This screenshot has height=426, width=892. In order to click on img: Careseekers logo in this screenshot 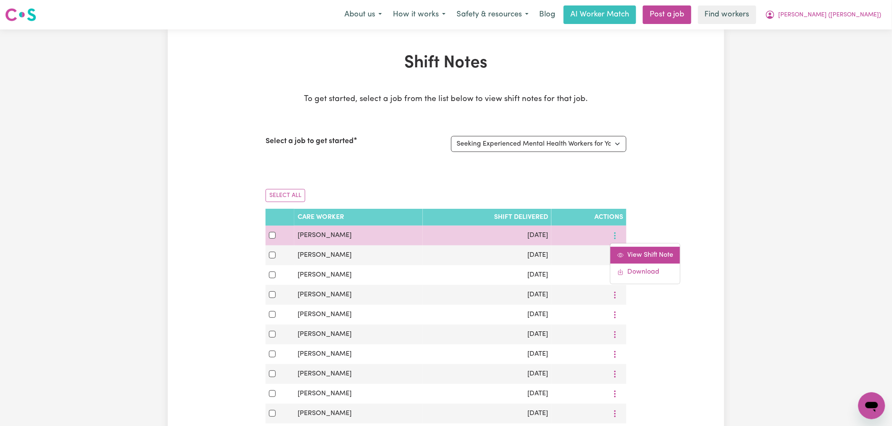, I will do `click(21, 15)`.